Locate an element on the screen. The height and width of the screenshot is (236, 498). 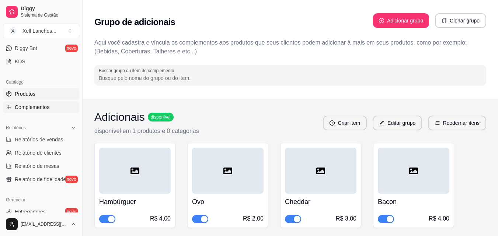
a: Complementos is located at coordinates (41, 107).